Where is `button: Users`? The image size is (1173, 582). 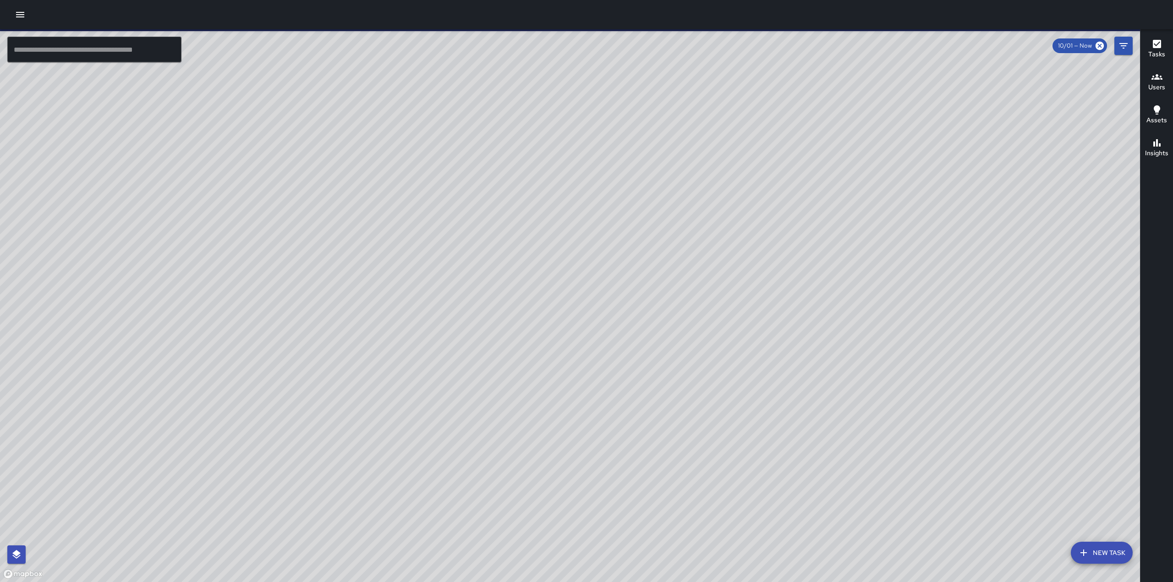
button: Users is located at coordinates (1156, 82).